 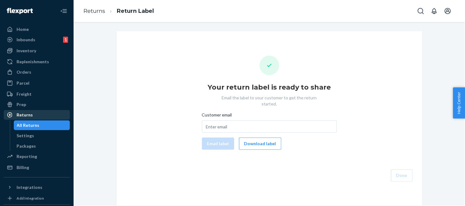 What do you see at coordinates (119, 11) in the screenshot?
I see `ol: breadcrumbs` at bounding box center [119, 11].